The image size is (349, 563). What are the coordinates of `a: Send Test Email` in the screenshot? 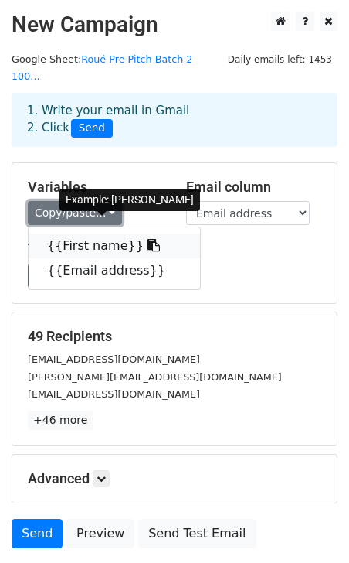 It's located at (197, 533).